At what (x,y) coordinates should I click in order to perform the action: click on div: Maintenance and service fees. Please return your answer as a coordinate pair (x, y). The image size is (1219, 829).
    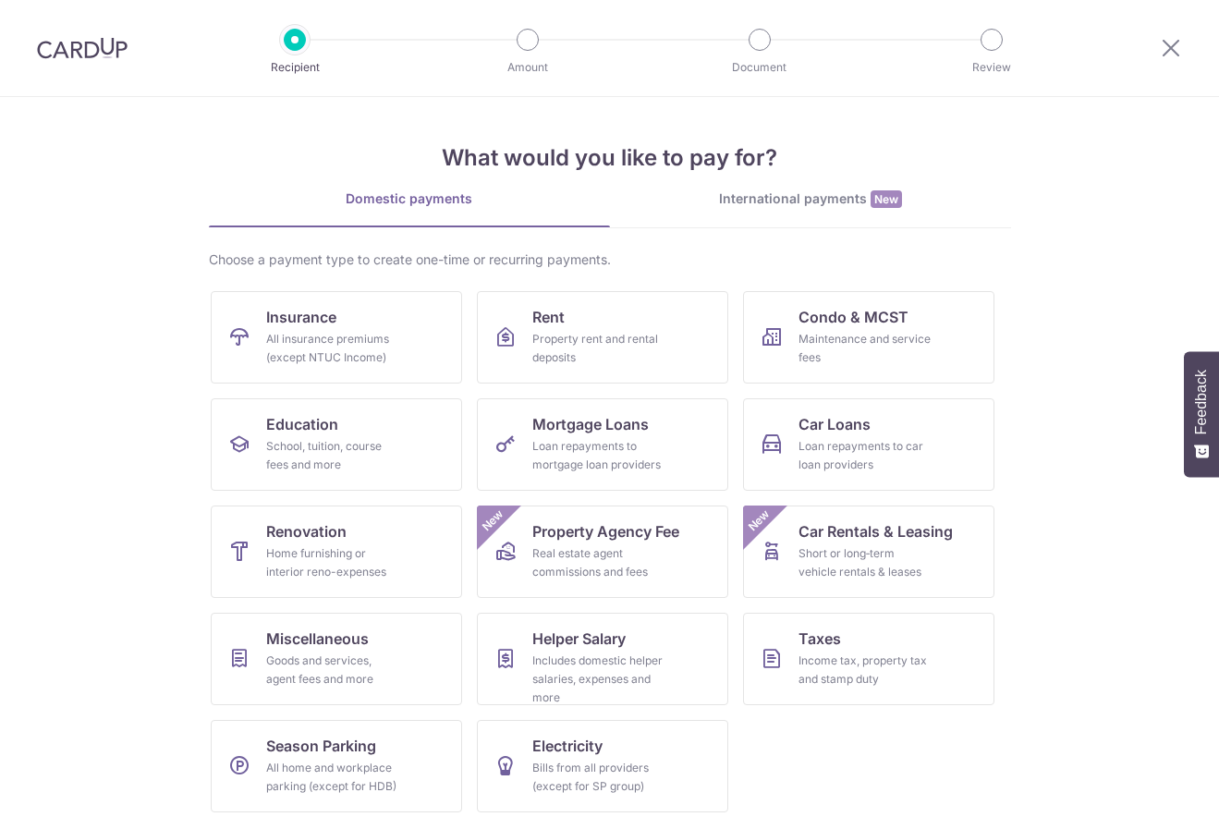
    Looking at the image, I should click on (865, 349).